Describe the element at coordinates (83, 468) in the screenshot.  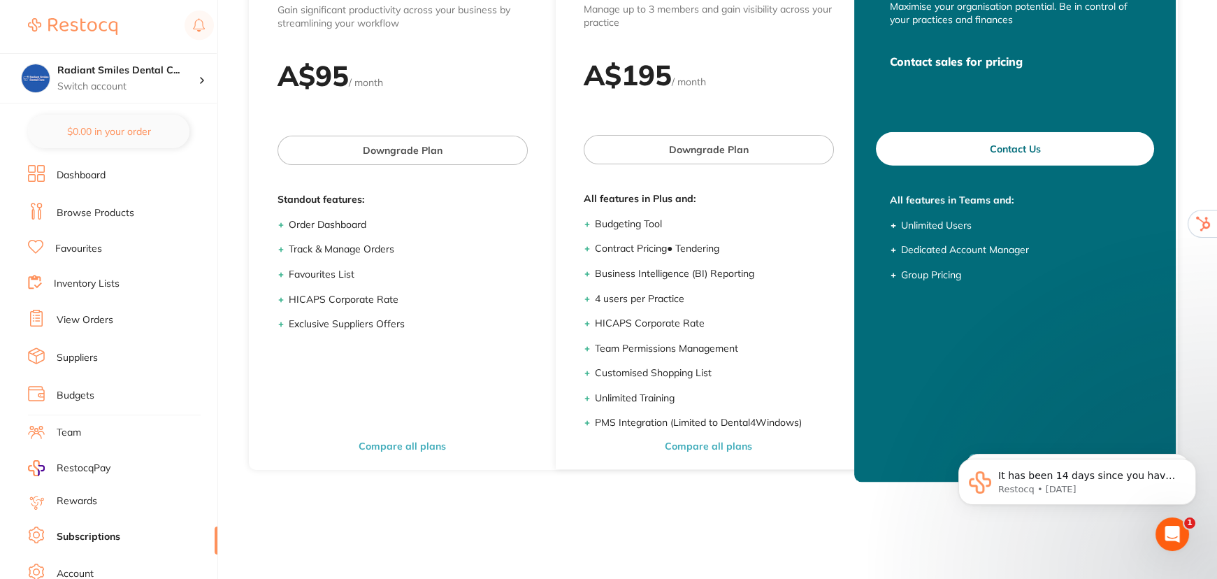
I see `span: RestocqPay` at that location.